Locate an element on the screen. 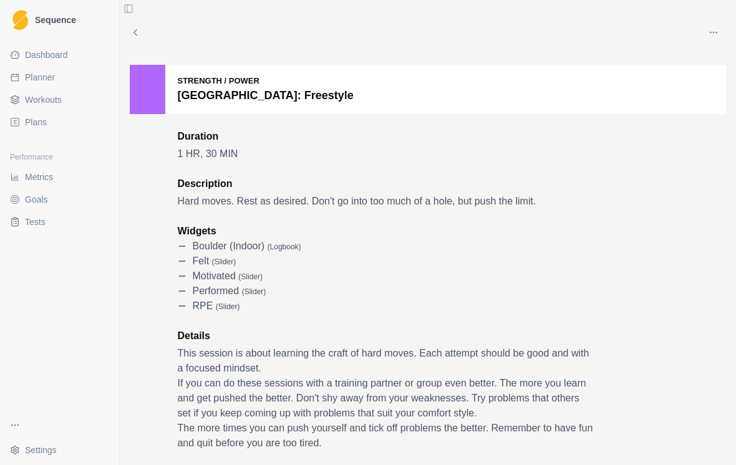 The image size is (736, 465). span: ( logbook ) is located at coordinates (284, 247).